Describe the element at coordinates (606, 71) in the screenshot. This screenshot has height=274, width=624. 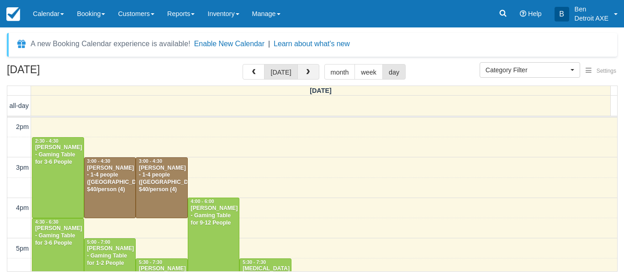
I see `span: Settings` at that location.